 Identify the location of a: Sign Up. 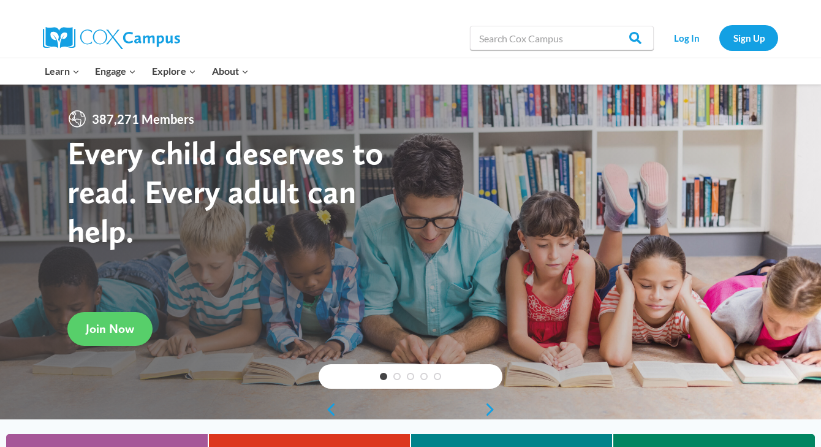
(749, 37).